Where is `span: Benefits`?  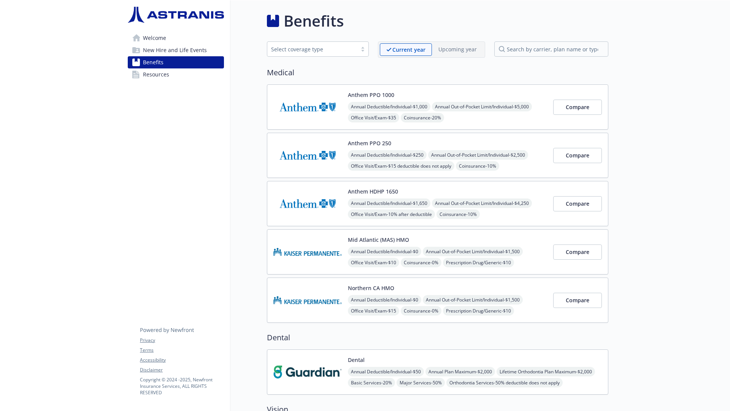 span: Benefits is located at coordinates (153, 62).